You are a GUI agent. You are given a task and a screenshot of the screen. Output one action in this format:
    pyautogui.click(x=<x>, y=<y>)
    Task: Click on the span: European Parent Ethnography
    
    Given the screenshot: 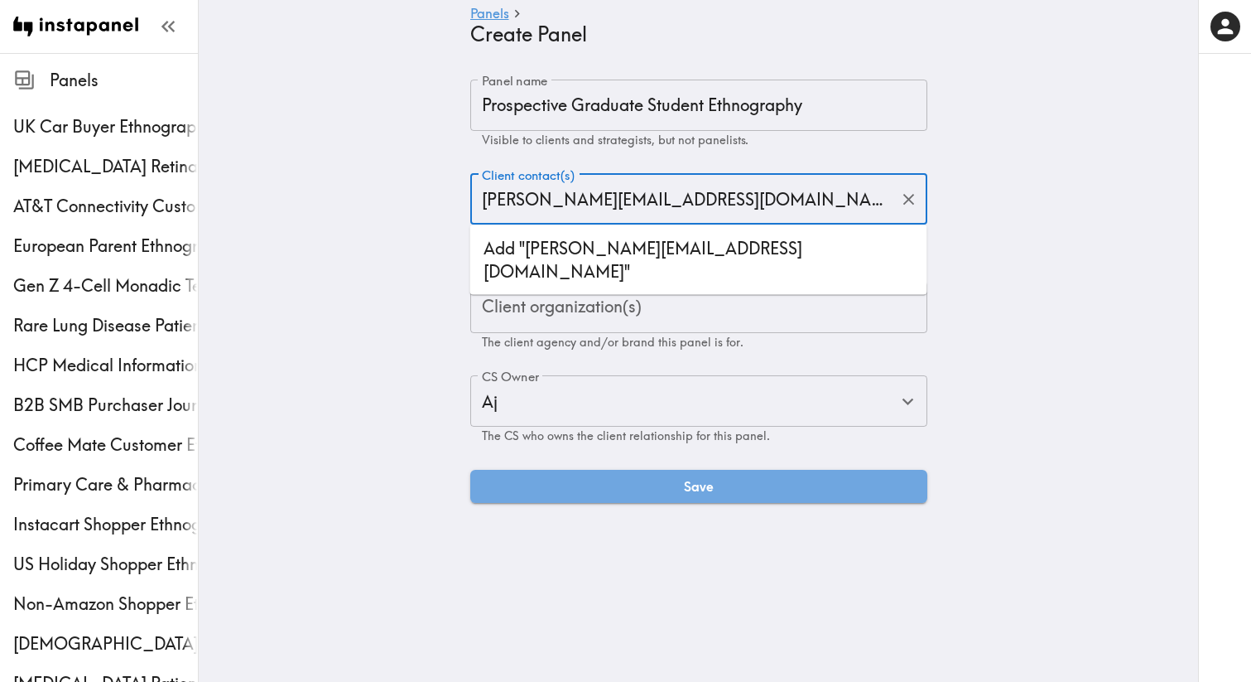 What is the action you would take?
    pyautogui.click(x=105, y=246)
    